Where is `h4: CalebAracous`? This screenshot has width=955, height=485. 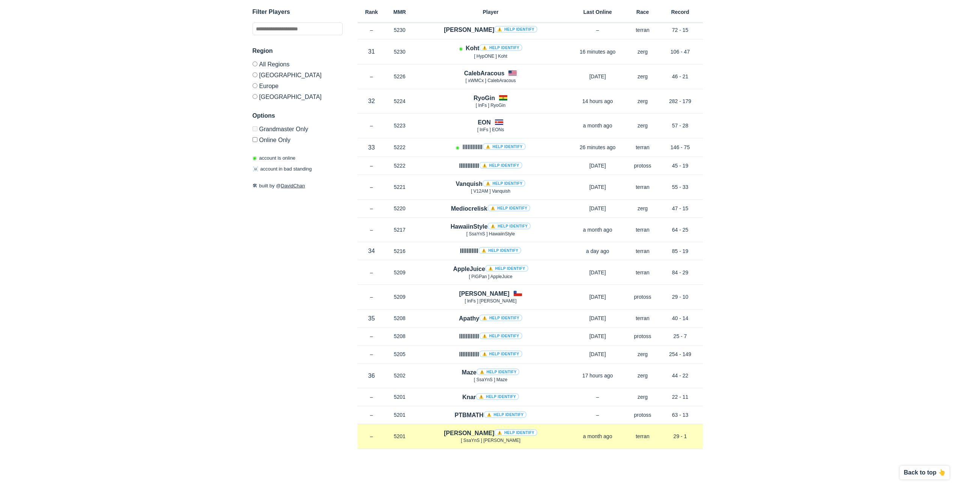
h4: CalebAracous is located at coordinates (484, 73).